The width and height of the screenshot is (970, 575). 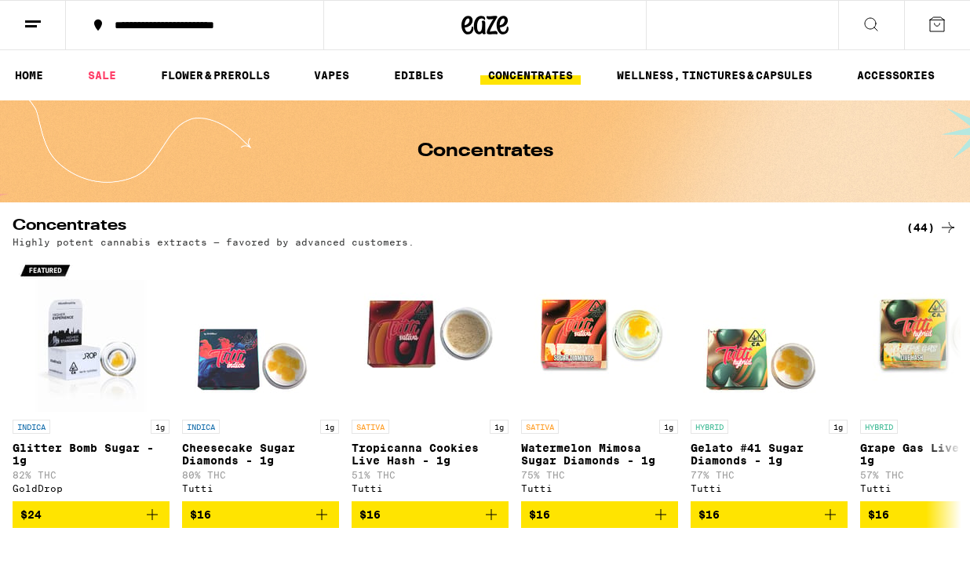 I want to click on p: 80% THC, so click(x=261, y=475).